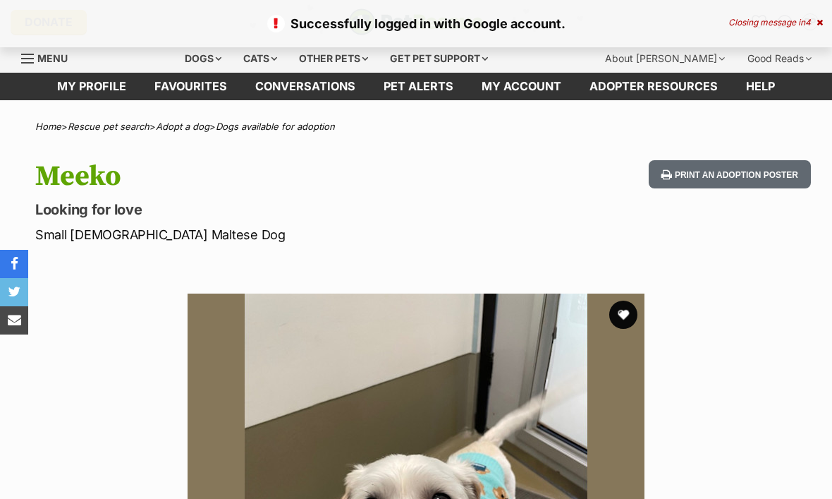  I want to click on a: Home, so click(48, 126).